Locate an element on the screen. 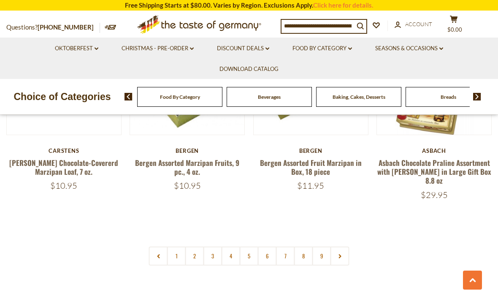  a: Beverages is located at coordinates (269, 97).